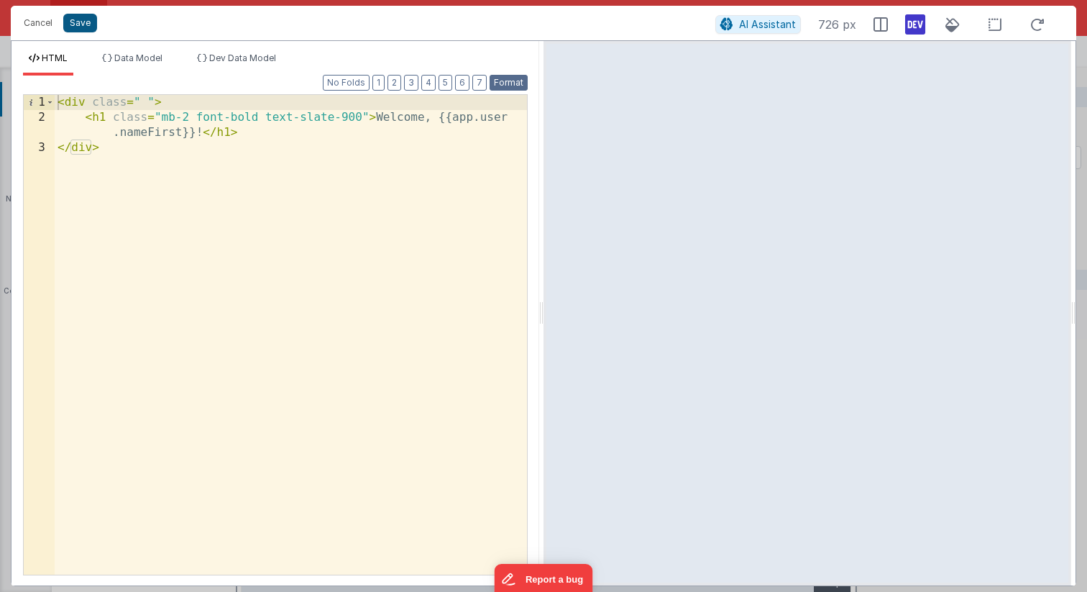  Describe the element at coordinates (38, 23) in the screenshot. I see `button: Cancel` at that location.